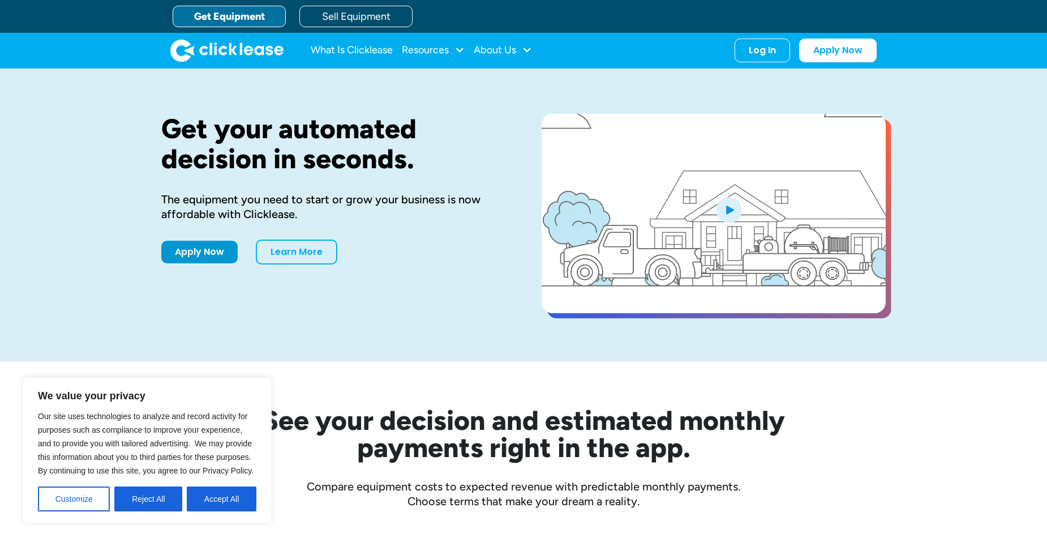 The width and height of the screenshot is (1047, 546). Describe the element at coordinates (227, 50) in the screenshot. I see `a: home` at that location.